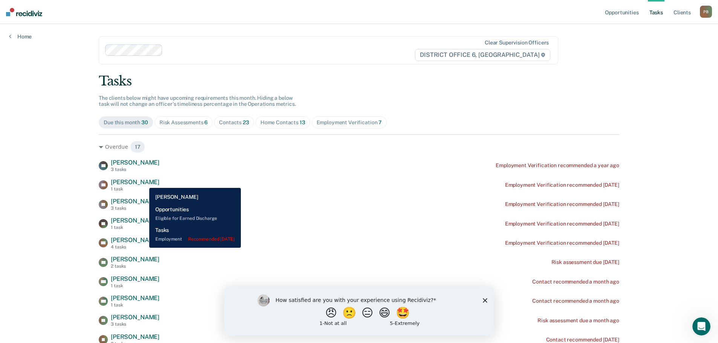 Image resolution: width=718 pixels, height=343 pixels. What do you see at coordinates (197, 101) in the screenshot?
I see `span: The clients below might have upcoming requirements this month. Hiding a below task will not chang...` at bounding box center [197, 101].